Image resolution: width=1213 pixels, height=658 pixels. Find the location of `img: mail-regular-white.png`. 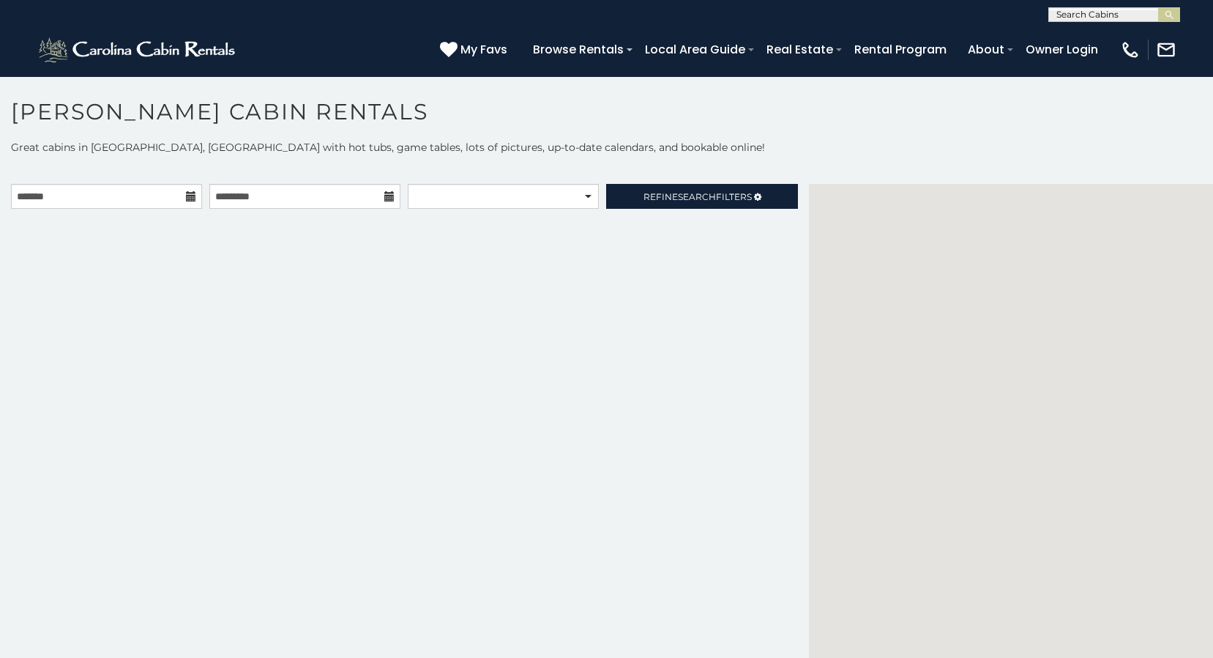

img: mail-regular-white.png is located at coordinates (1167, 50).